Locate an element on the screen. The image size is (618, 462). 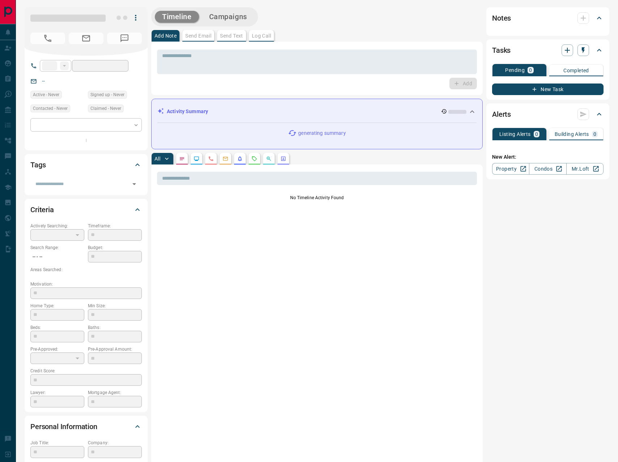
span: Signed up - Never is located at coordinates (107, 95).